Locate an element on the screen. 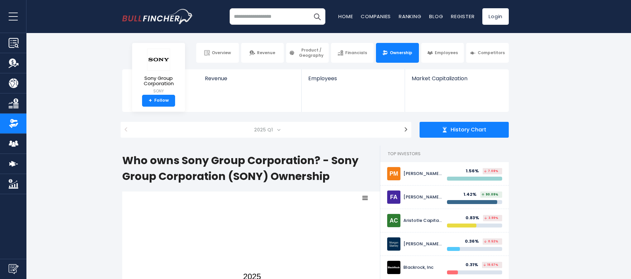 This screenshot has height=279, width=631. a: Competitors is located at coordinates (487, 53).